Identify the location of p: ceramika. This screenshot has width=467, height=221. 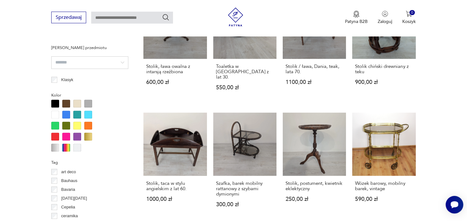
(69, 216).